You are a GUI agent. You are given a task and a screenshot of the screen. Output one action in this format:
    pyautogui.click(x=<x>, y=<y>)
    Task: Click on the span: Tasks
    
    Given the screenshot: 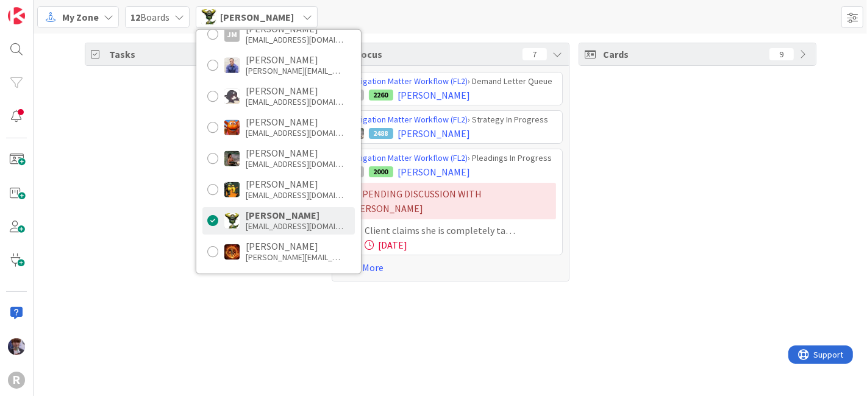 What is the action you would take?
    pyautogui.click(x=190, y=54)
    